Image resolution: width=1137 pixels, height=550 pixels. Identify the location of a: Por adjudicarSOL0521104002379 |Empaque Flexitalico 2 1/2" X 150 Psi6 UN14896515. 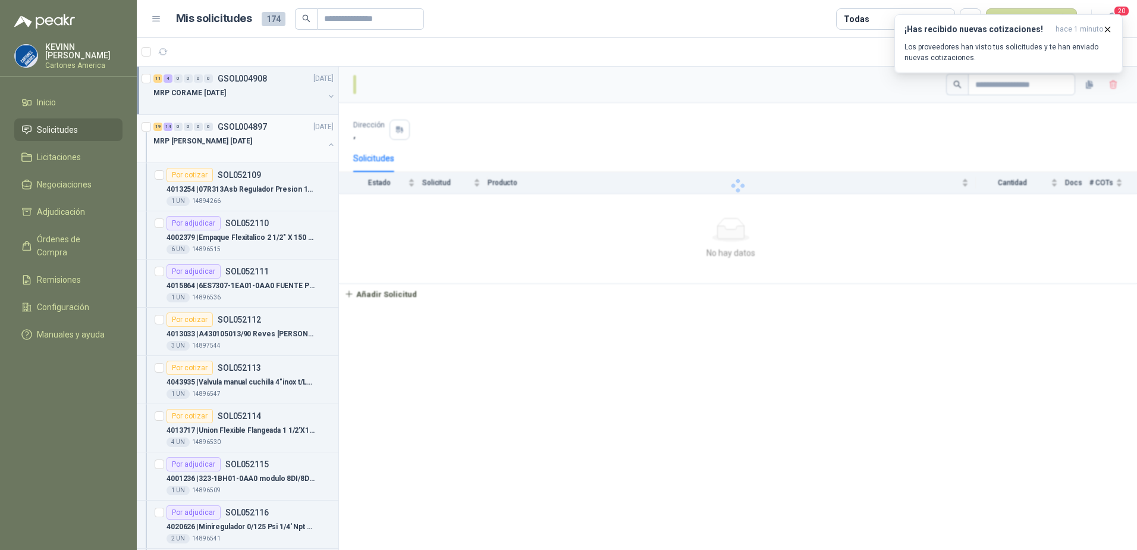
(237, 235).